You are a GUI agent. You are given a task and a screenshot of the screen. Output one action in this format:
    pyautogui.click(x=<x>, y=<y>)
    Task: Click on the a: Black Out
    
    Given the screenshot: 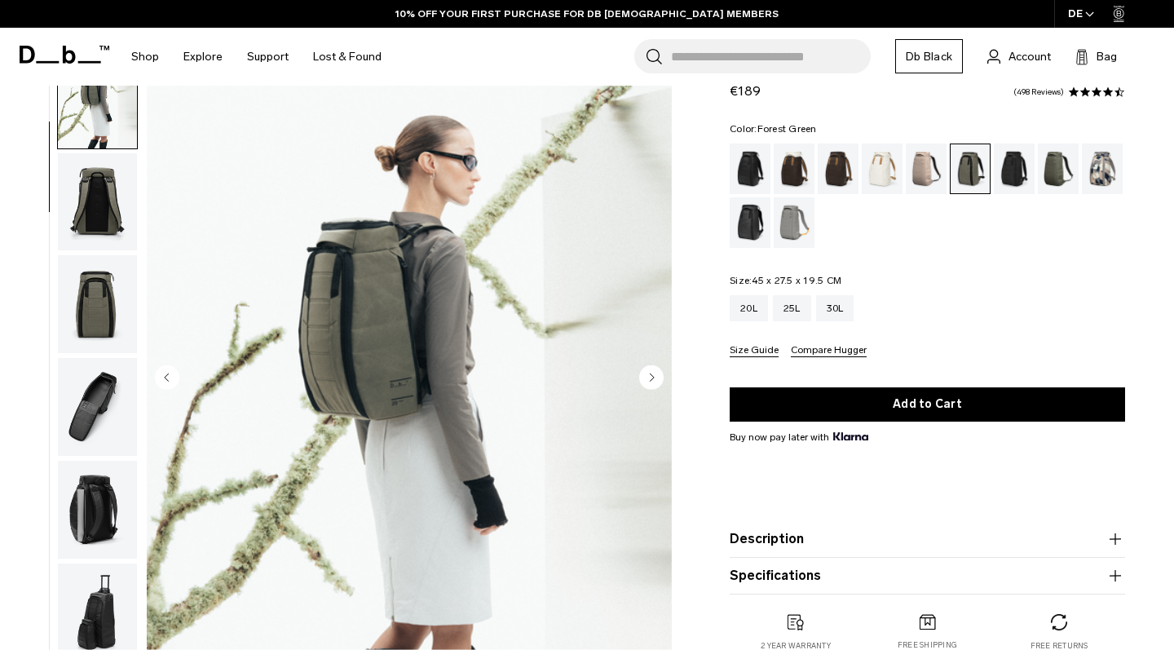 What is the action you would take?
    pyautogui.click(x=750, y=169)
    